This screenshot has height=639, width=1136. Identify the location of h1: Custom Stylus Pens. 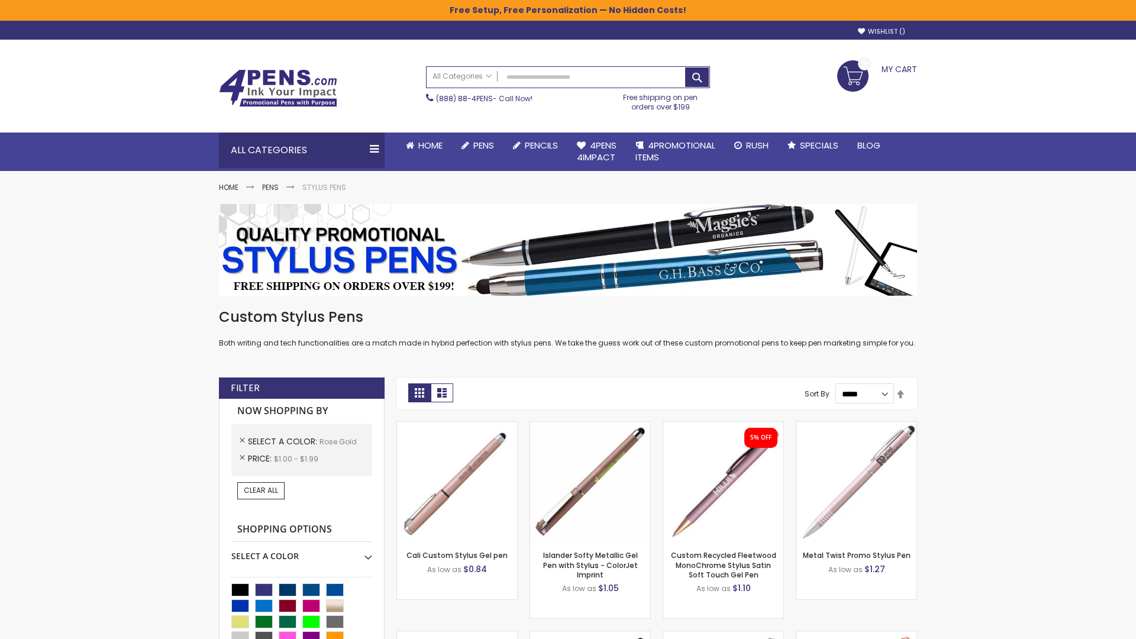
(568, 317).